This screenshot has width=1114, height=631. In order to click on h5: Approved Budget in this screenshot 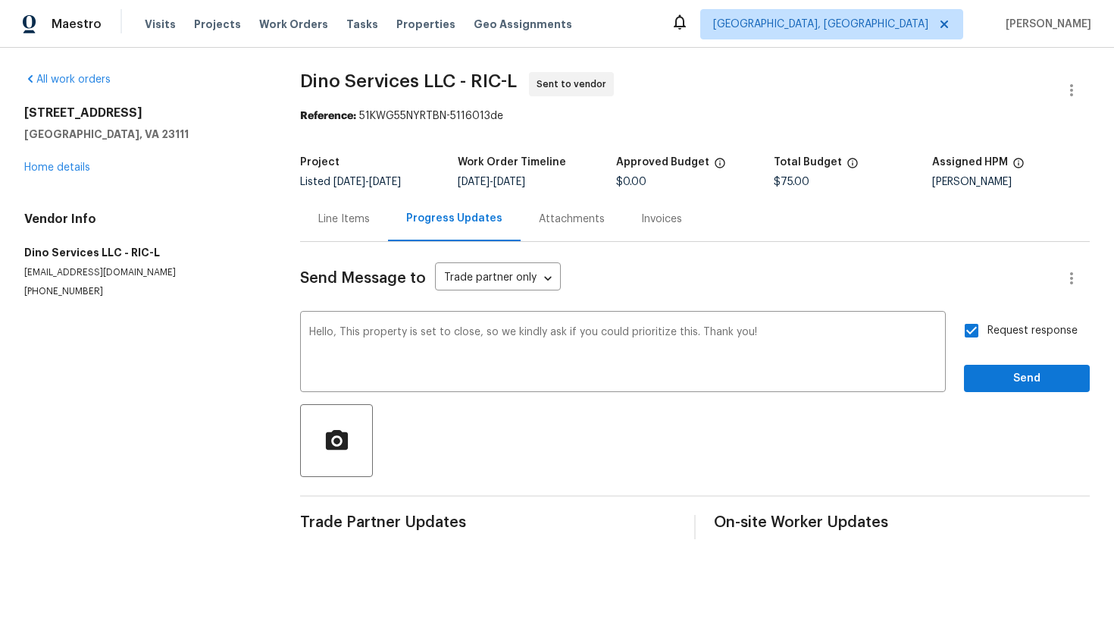, I will do `click(662, 162)`.